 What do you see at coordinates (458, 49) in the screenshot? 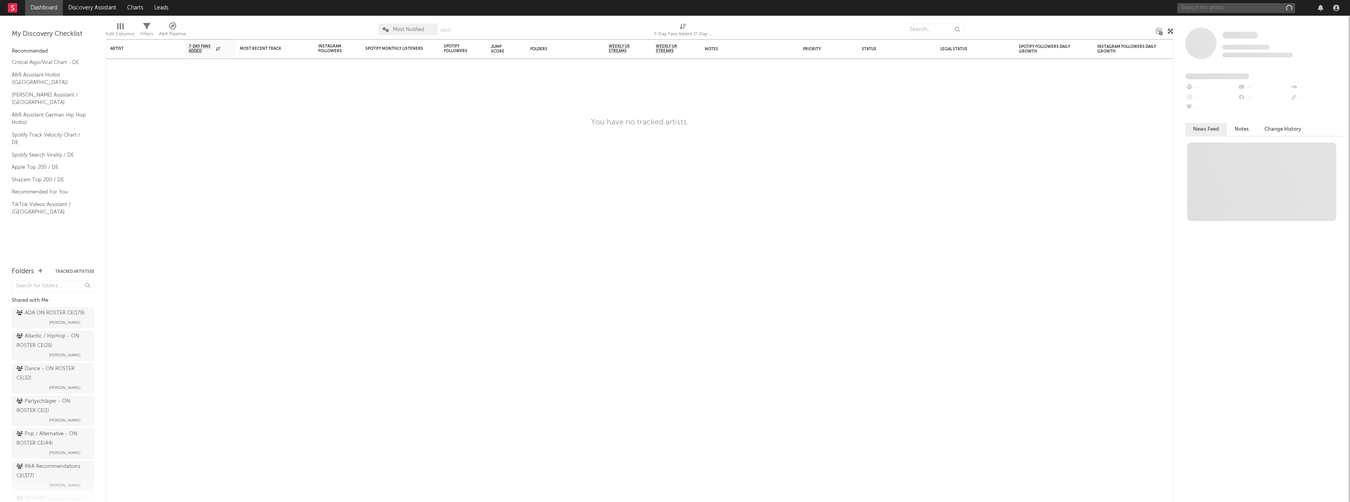
I see `div: Spotify Followers` at bounding box center [458, 49].